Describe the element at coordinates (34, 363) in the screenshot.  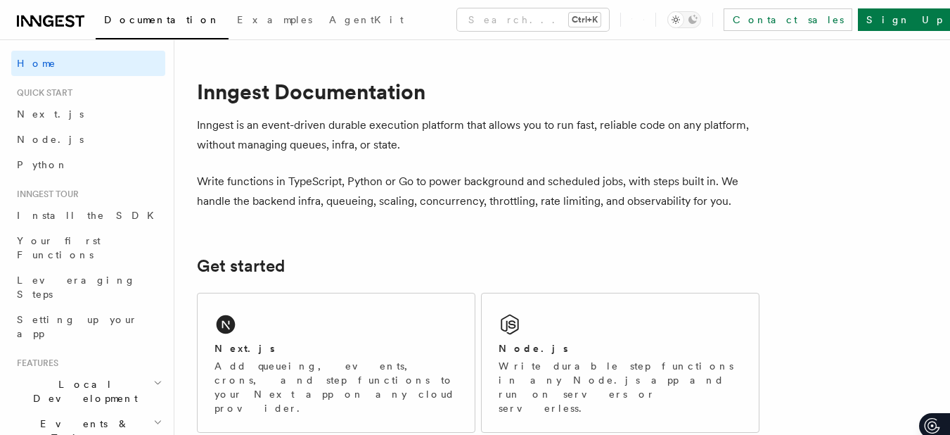
I see `span: Features` at that location.